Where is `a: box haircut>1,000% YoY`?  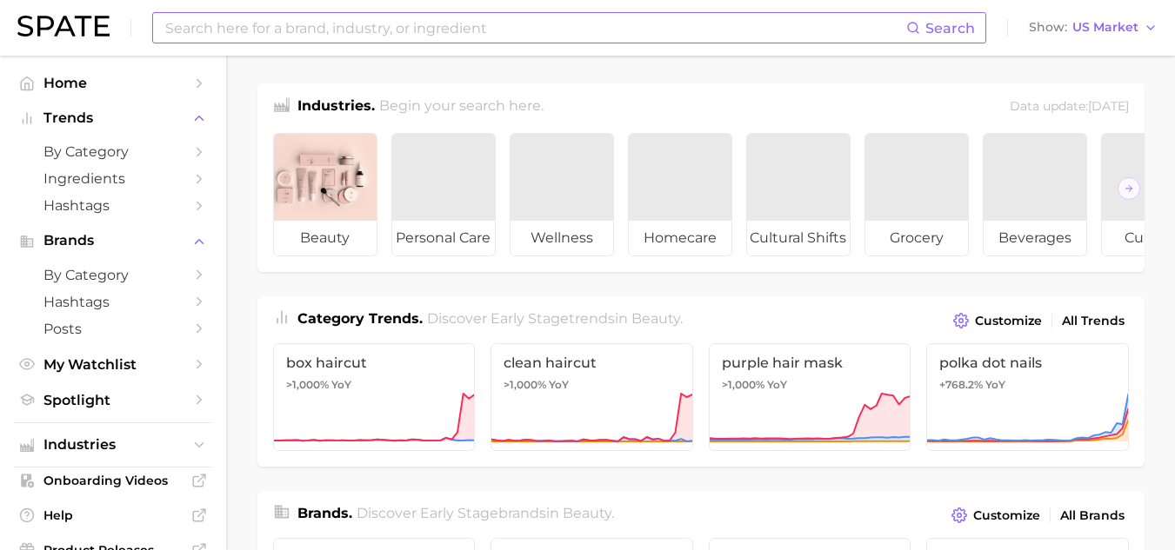 a: box haircut>1,000% YoY is located at coordinates (374, 397).